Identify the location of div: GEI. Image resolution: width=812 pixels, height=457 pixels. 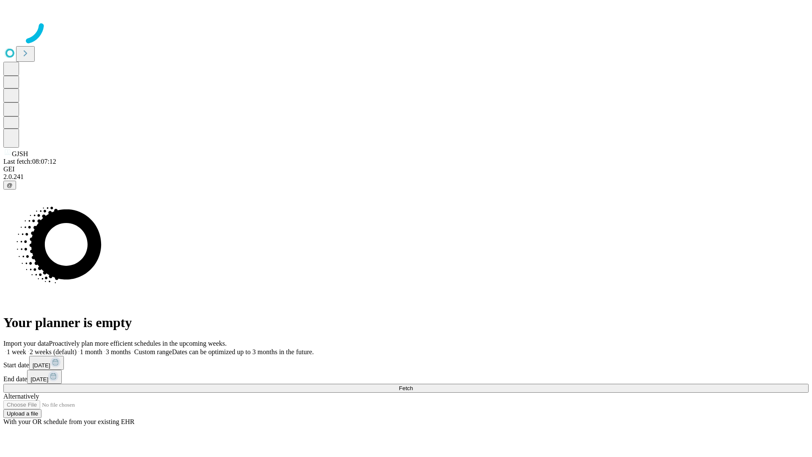
(406, 169).